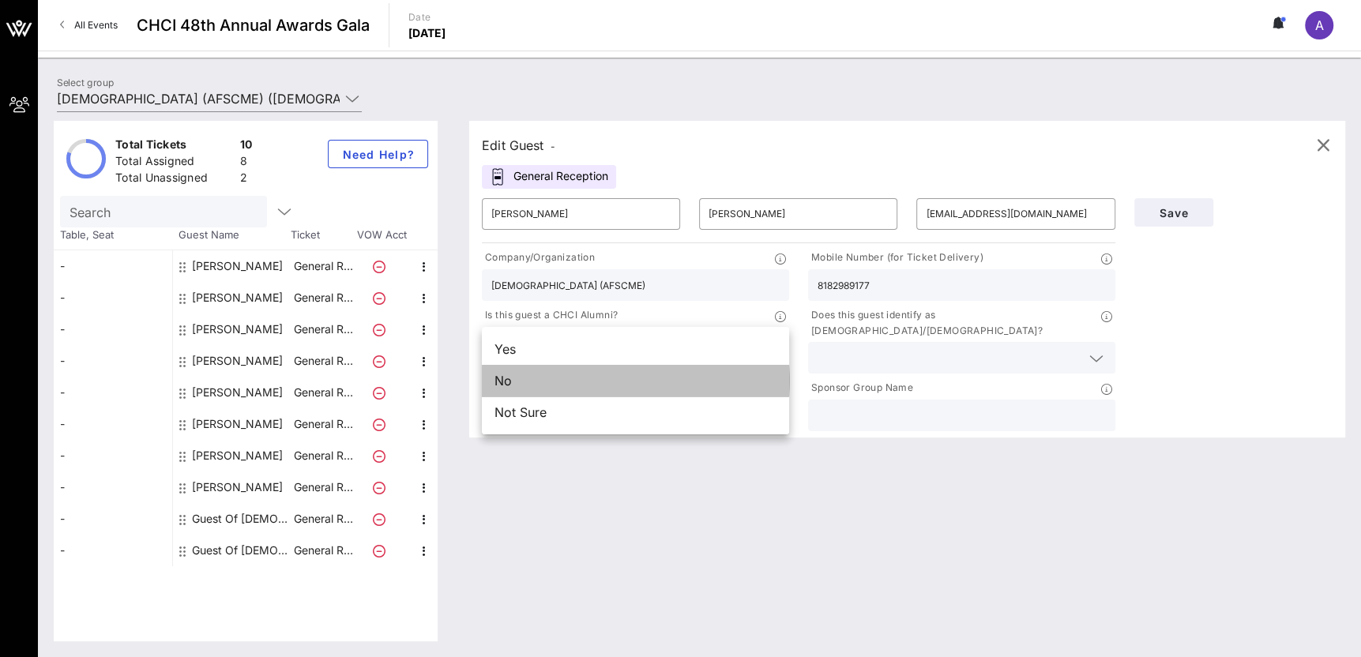 The width and height of the screenshot is (1361, 657). I want to click on span: All Events, so click(96, 24).